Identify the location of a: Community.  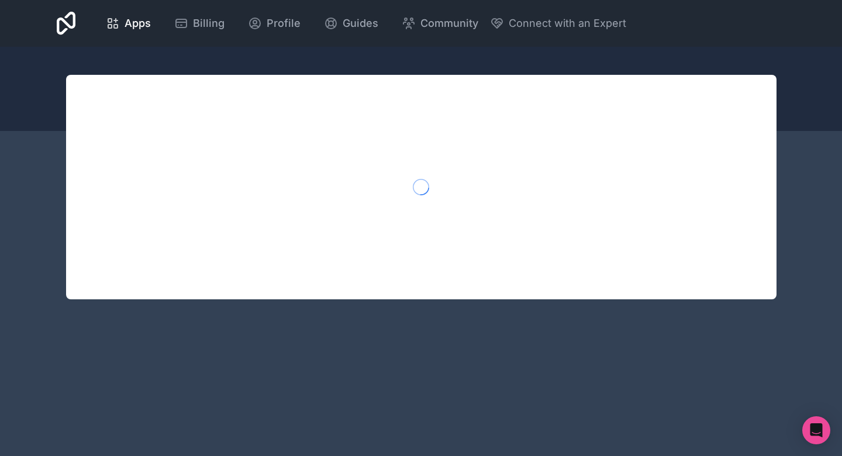
(440, 23).